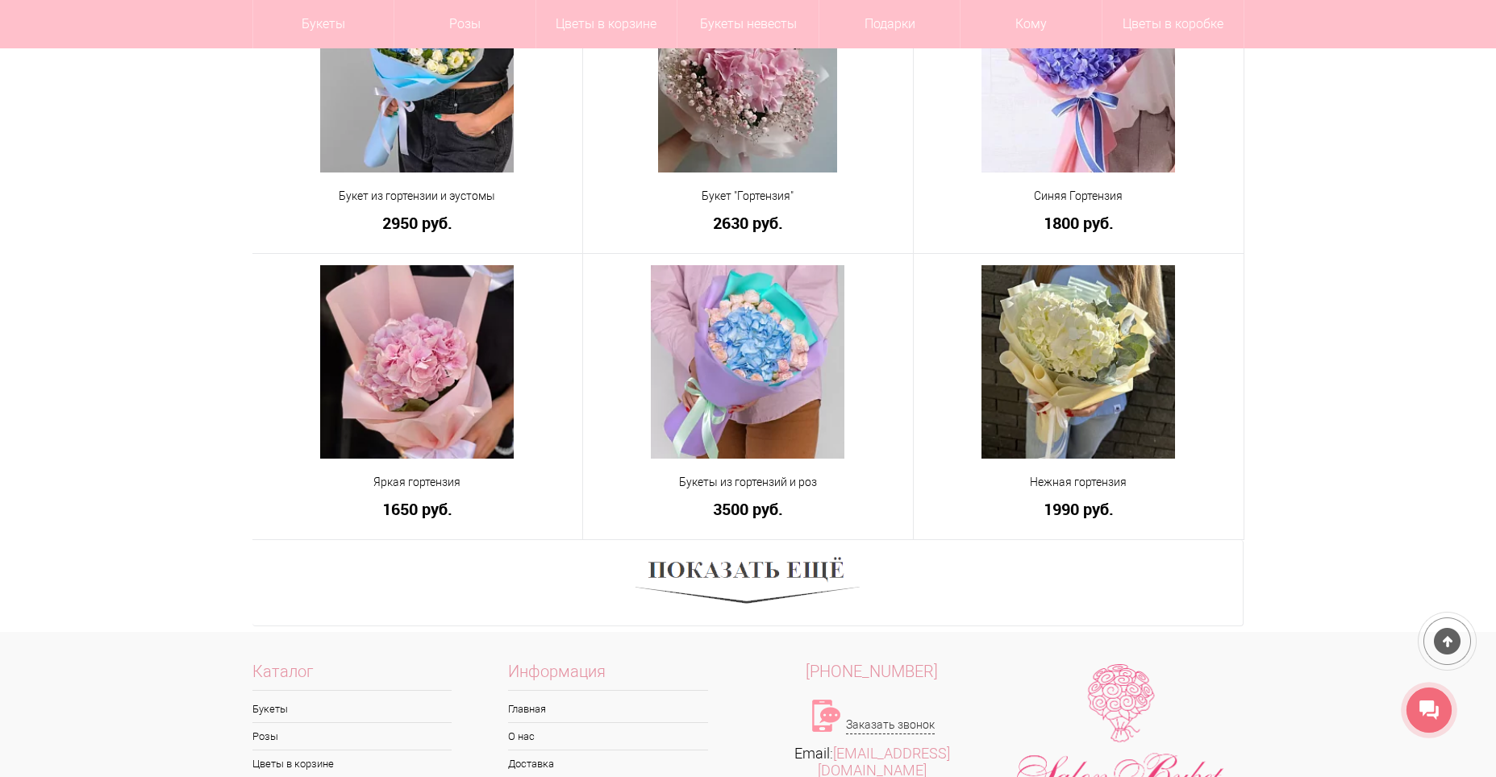  What do you see at coordinates (417, 482) in the screenshot?
I see `a: Яркая гортензия` at bounding box center [417, 482].